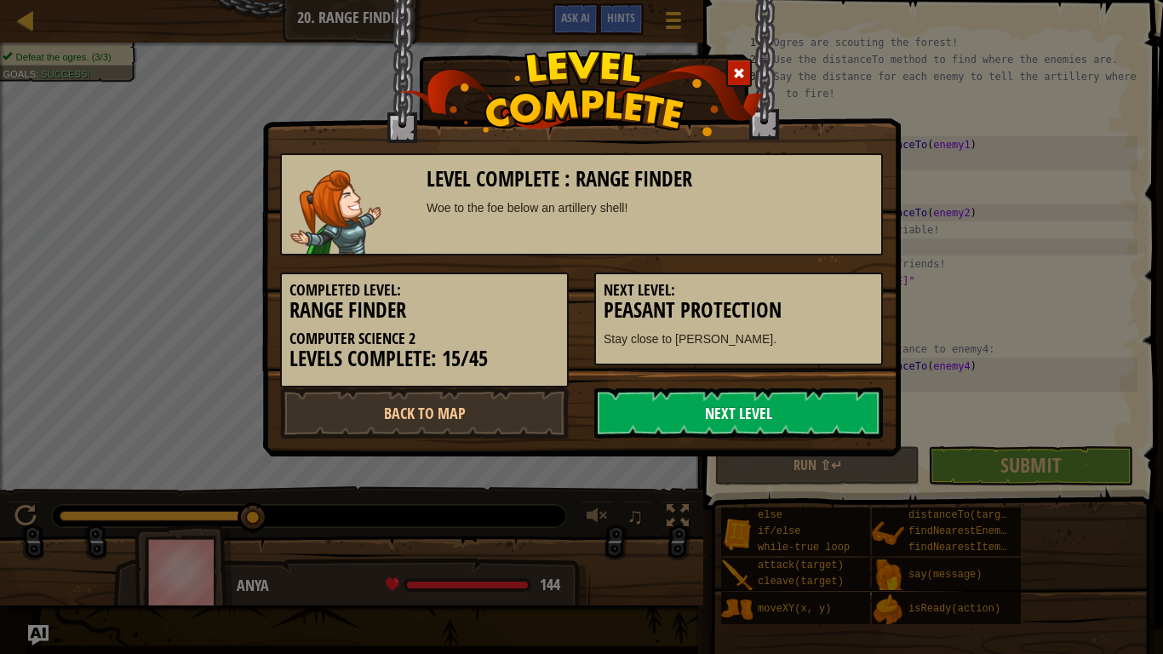 The width and height of the screenshot is (1163, 654). What do you see at coordinates (424, 290) in the screenshot?
I see `h5: Completed Level:` at bounding box center [424, 290].